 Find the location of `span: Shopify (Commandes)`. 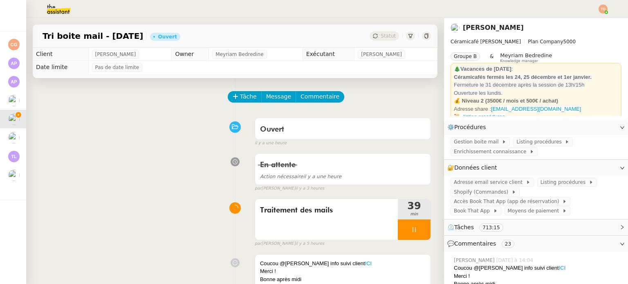

span: Shopify (Commandes) is located at coordinates (483, 192).